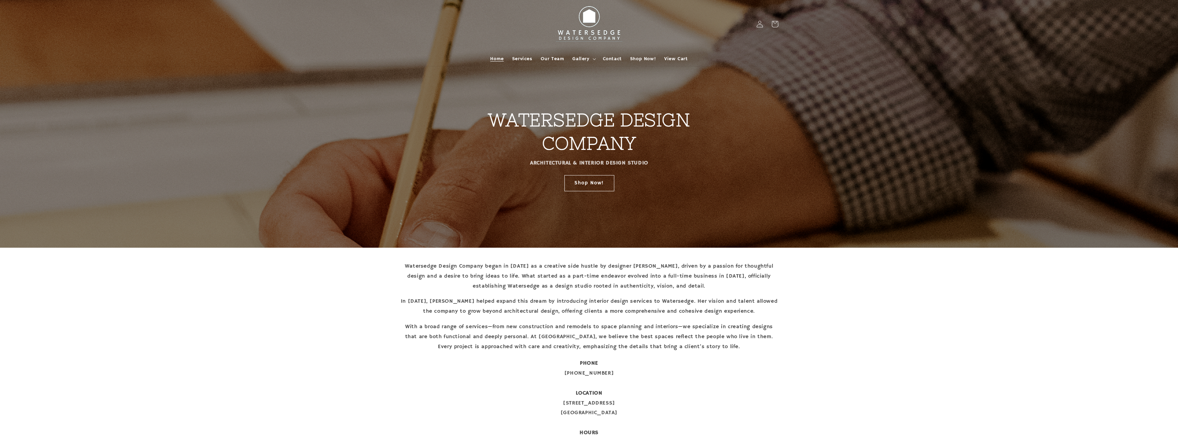 This screenshot has height=440, width=1178. Describe the element at coordinates (552, 59) in the screenshot. I see `span: Our Team` at that location.